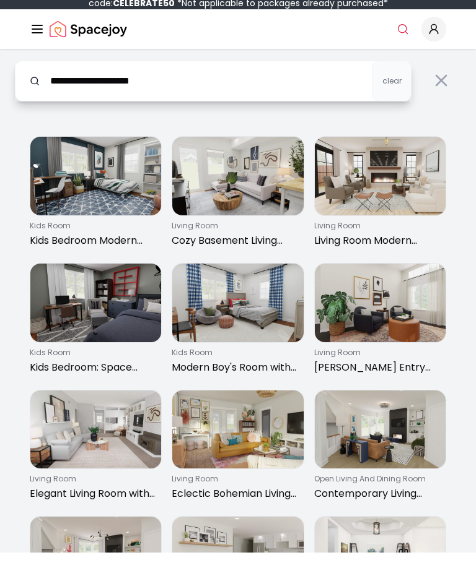  What do you see at coordinates (391, 97) in the screenshot?
I see `button: clear` at bounding box center [391, 97].